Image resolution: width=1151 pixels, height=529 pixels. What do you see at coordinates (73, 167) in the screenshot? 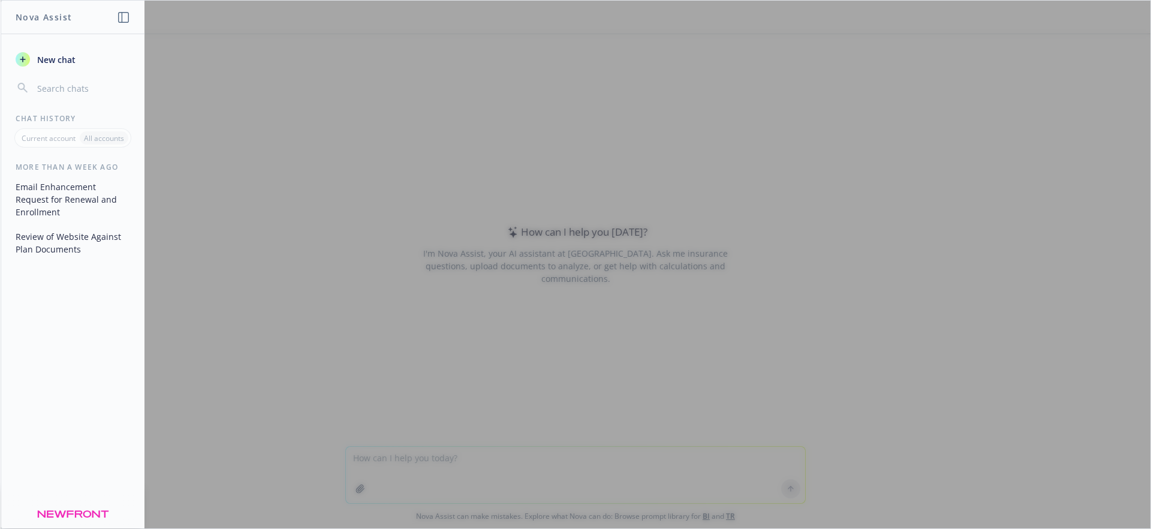
I see `div: More than a week ago` at bounding box center [73, 167].